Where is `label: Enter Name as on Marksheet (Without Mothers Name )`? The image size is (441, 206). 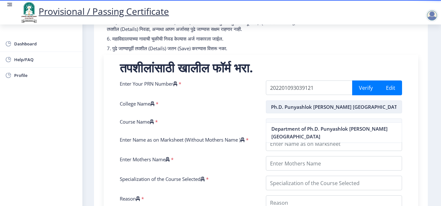
label: Enter Name as on Marksheet (Without Mothers Name ) is located at coordinates (182, 140).